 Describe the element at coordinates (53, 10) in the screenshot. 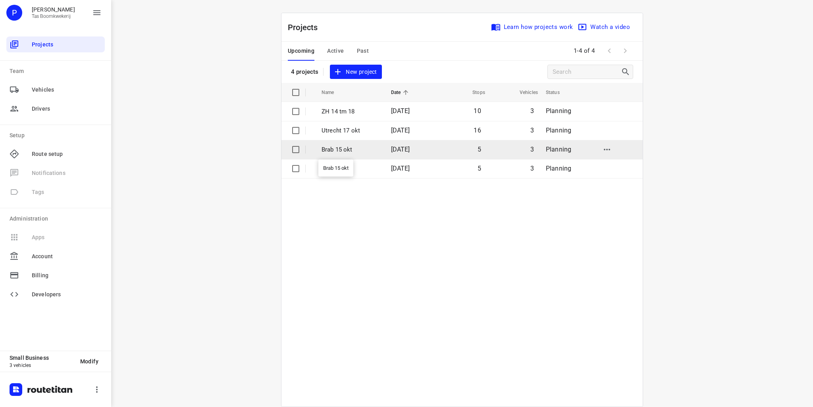

I see `p: Peter Tas` at that location.